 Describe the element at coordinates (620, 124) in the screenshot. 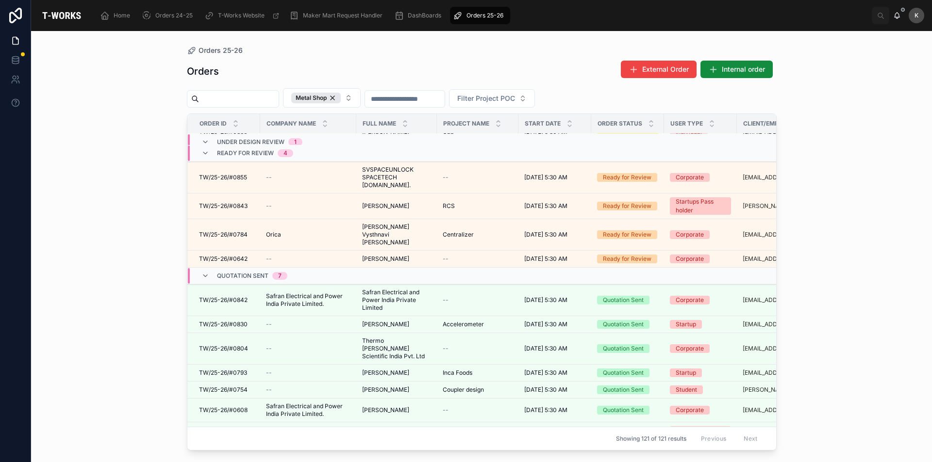

I see `span: Order Status` at that location.